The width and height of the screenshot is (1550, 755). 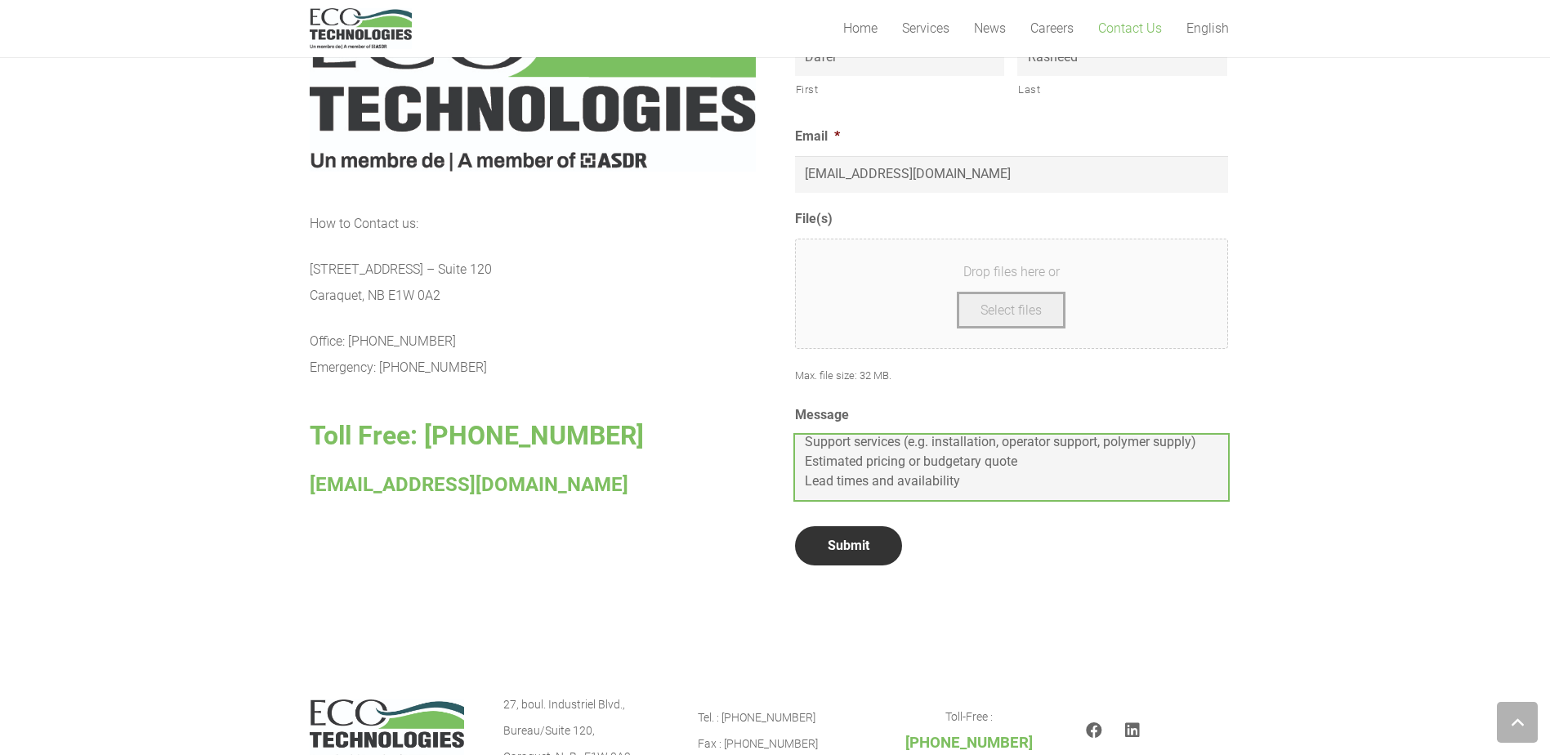 I want to click on span: Home, so click(x=860, y=28).